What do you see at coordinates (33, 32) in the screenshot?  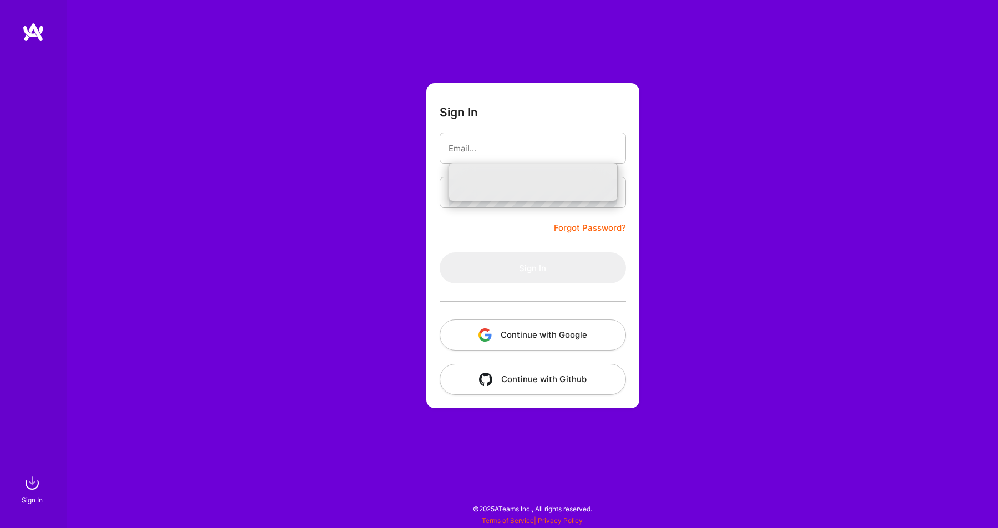 I see `img: logo` at bounding box center [33, 32].